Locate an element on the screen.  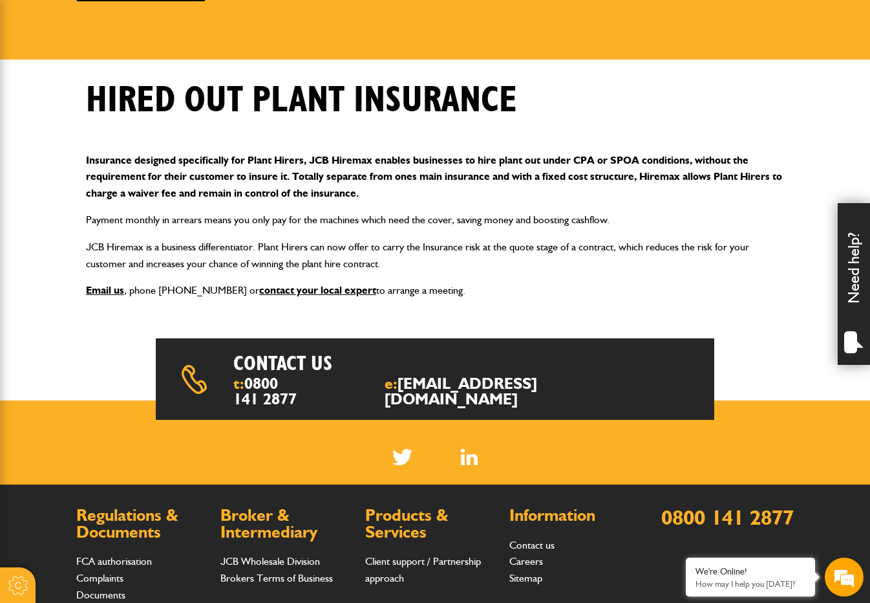
div: We're Online! is located at coordinates (751, 571).